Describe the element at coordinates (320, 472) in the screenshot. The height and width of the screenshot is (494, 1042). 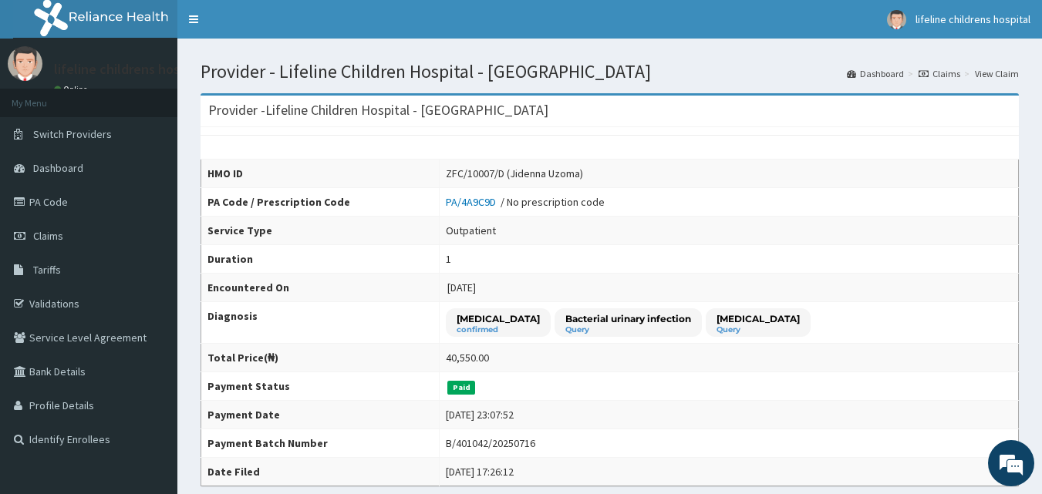
I see `th: Date Filed` at that location.